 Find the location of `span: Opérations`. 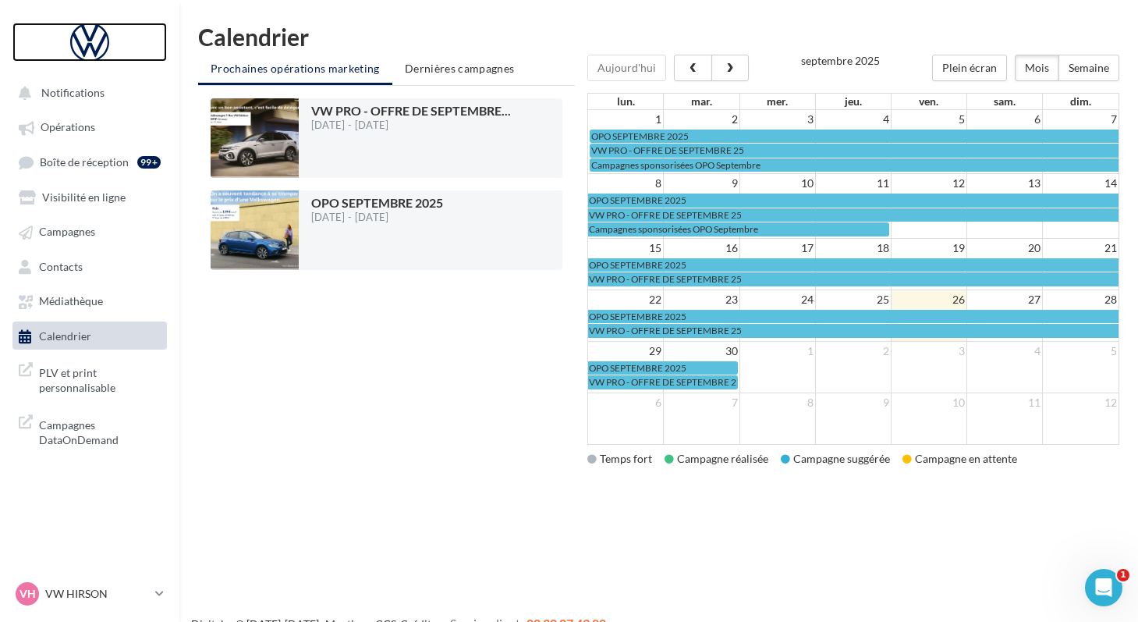

span: Opérations is located at coordinates (68, 127).